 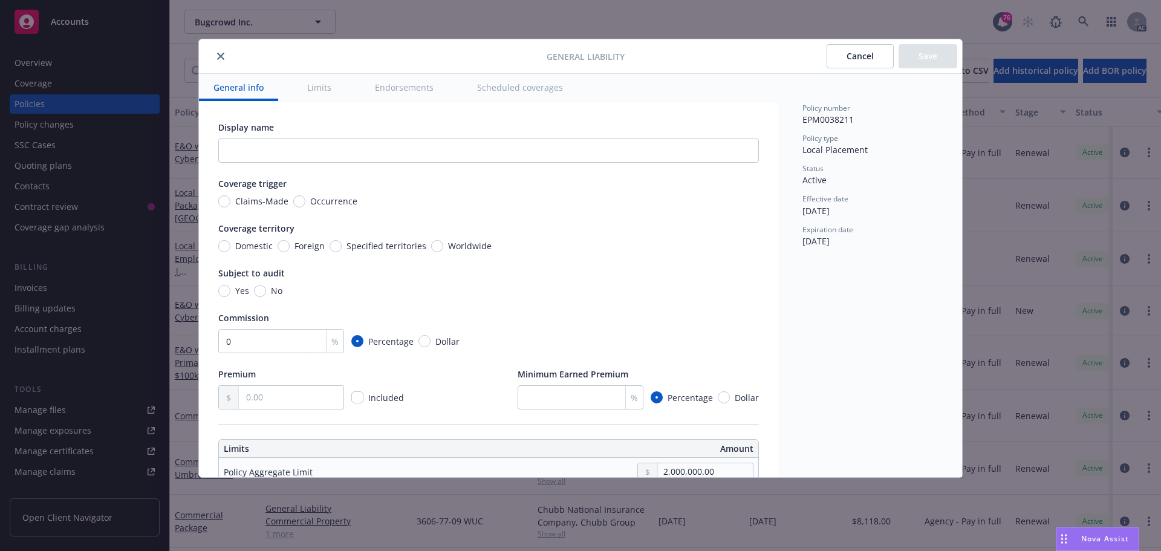 What do you see at coordinates (826, 198) in the screenshot?
I see `span: Effective date` at bounding box center [826, 198].